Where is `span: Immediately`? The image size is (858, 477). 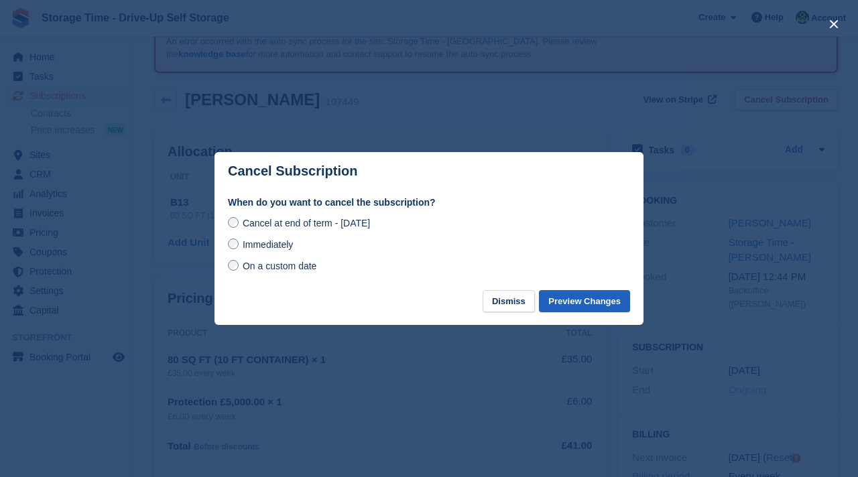
span: Immediately is located at coordinates (267, 245).